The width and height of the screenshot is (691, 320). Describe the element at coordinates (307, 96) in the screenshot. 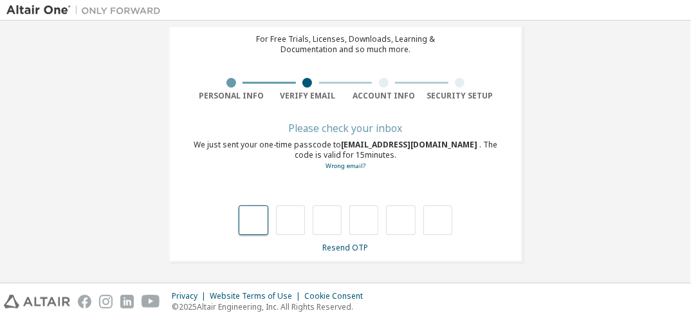

I see `div: Verify Email` at that location.